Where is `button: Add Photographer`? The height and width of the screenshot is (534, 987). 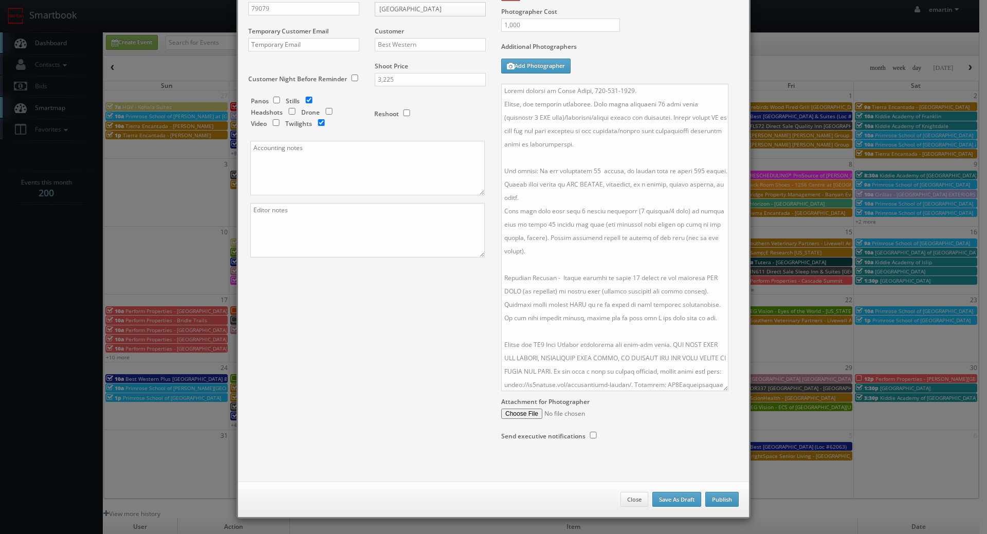 button: Add Photographer is located at coordinates (535, 66).